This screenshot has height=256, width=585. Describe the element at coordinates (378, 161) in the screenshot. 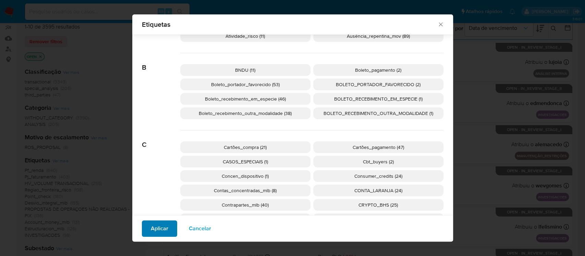

I see `div: Cbt_buyers (2)` at that location.